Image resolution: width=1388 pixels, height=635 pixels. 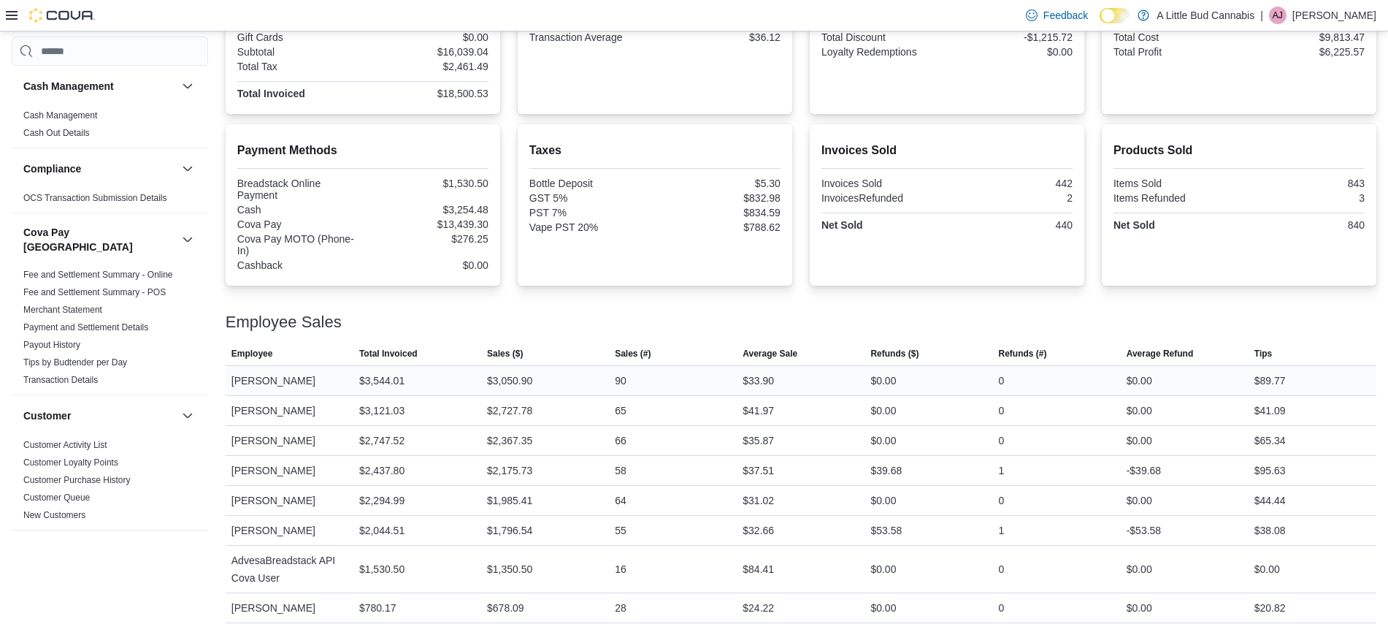 I want to click on div: 90, so click(x=621, y=381).